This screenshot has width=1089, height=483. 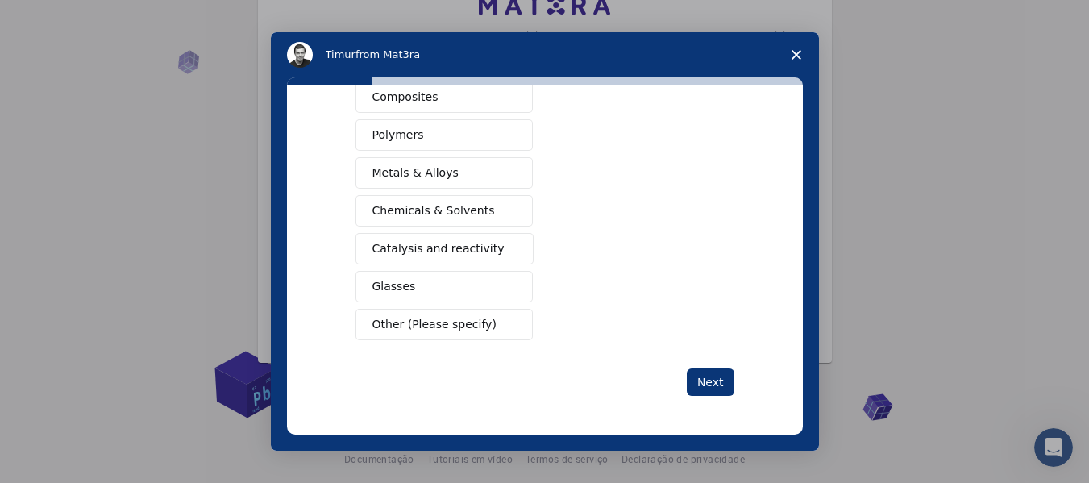 I want to click on span: Metals & Alloys, so click(x=415, y=173).